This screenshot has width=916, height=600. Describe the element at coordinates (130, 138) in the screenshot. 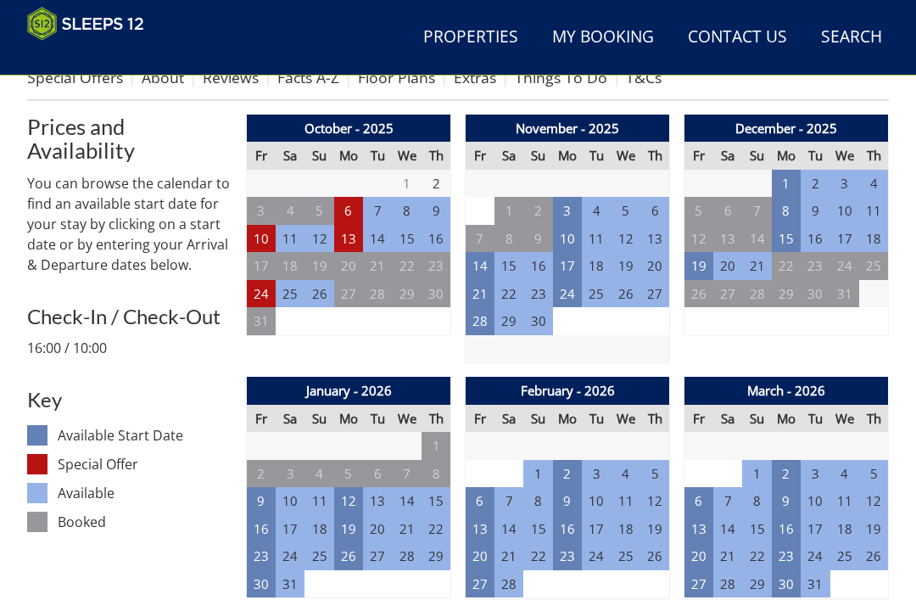

I see `a: Prices and Availability` at that location.